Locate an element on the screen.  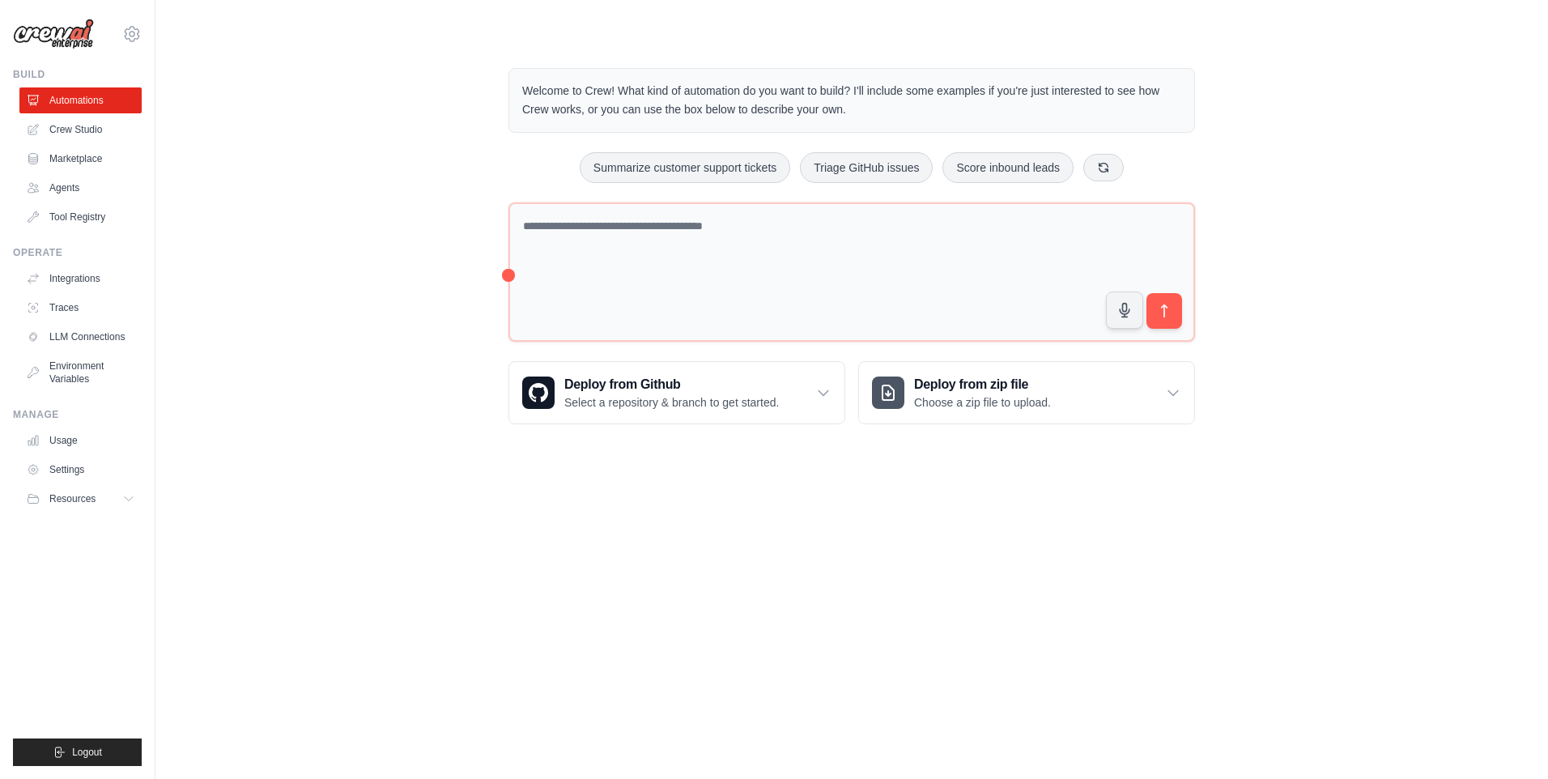
h3: Deploy from zip file is located at coordinates (982, 385).